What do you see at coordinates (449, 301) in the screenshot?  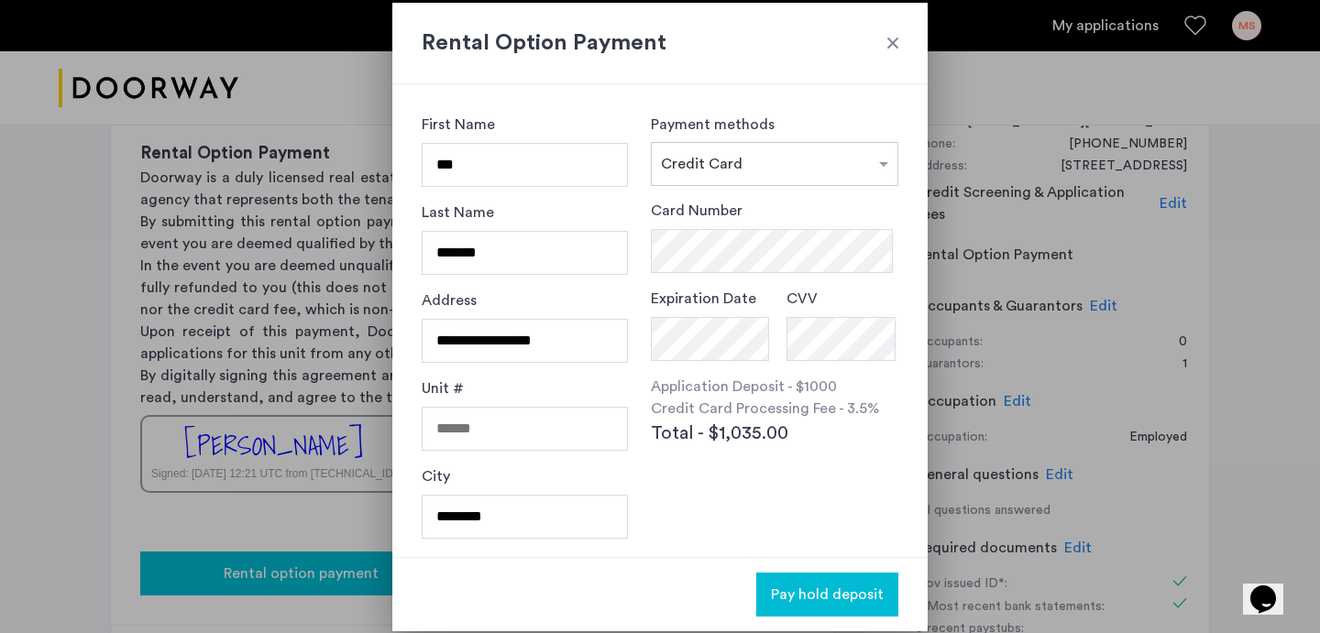 I see `label: Address` at bounding box center [449, 301].